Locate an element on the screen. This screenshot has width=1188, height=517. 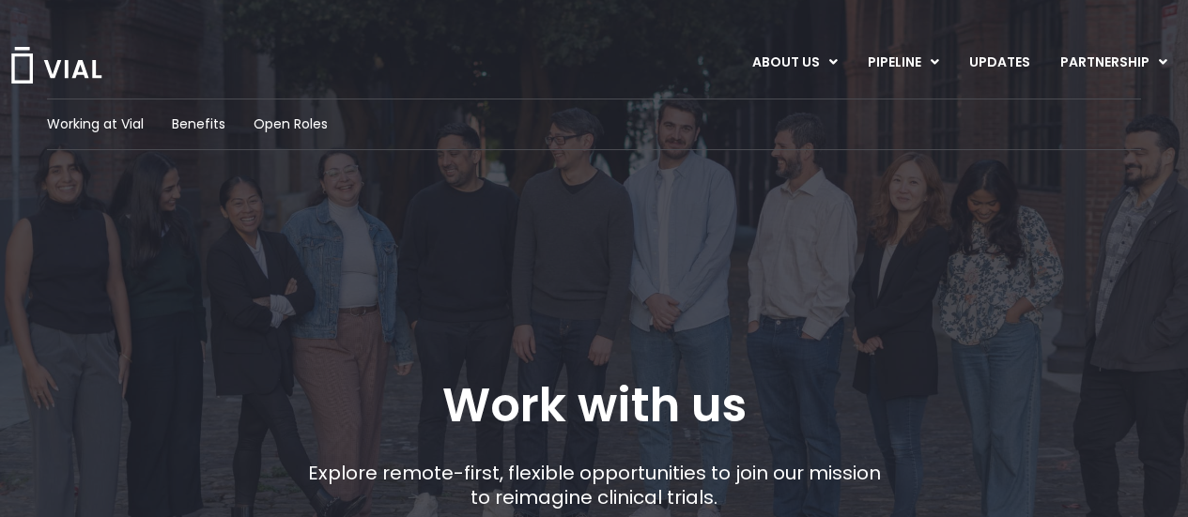
a: UPDATES is located at coordinates (999, 63).